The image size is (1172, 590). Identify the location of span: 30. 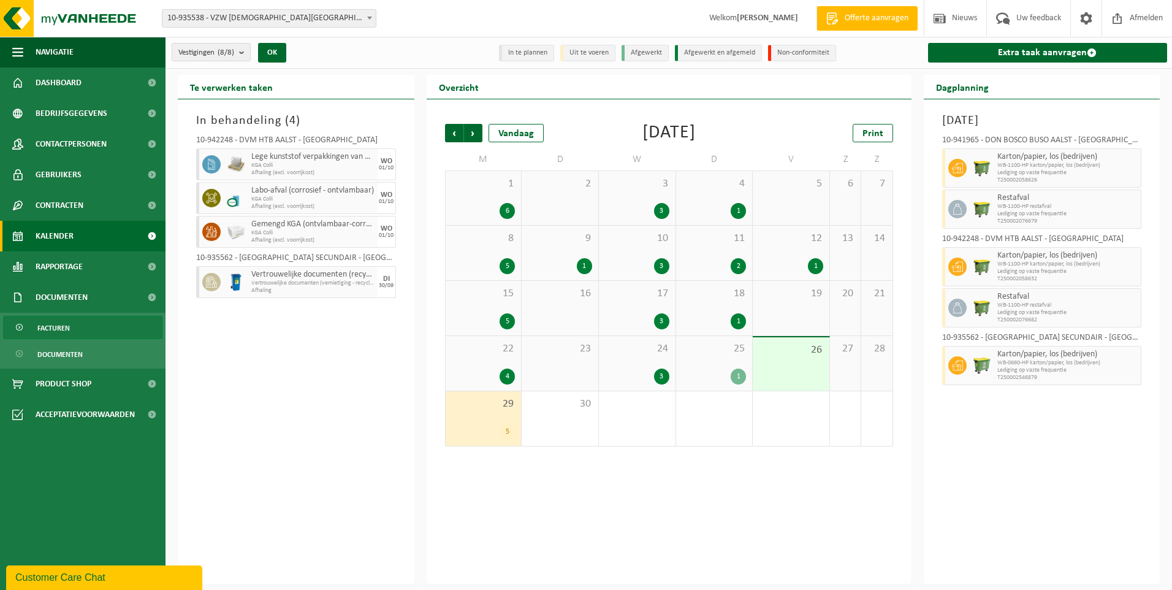
(560, 404).